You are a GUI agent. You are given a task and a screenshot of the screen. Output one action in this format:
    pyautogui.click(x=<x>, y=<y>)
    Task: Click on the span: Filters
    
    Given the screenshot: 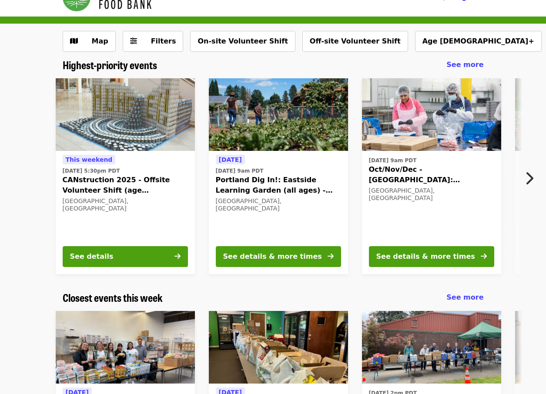 What is the action you would take?
    pyautogui.click(x=164, y=41)
    